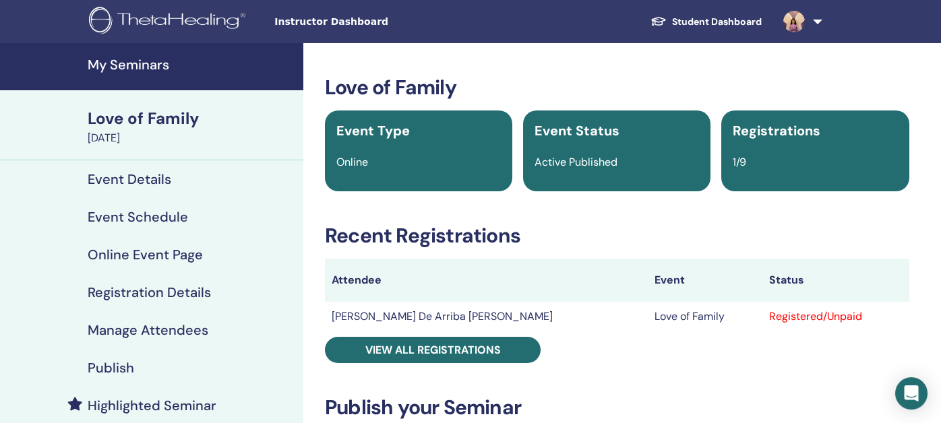 The width and height of the screenshot is (941, 423). I want to click on th: Status, so click(835, 280).